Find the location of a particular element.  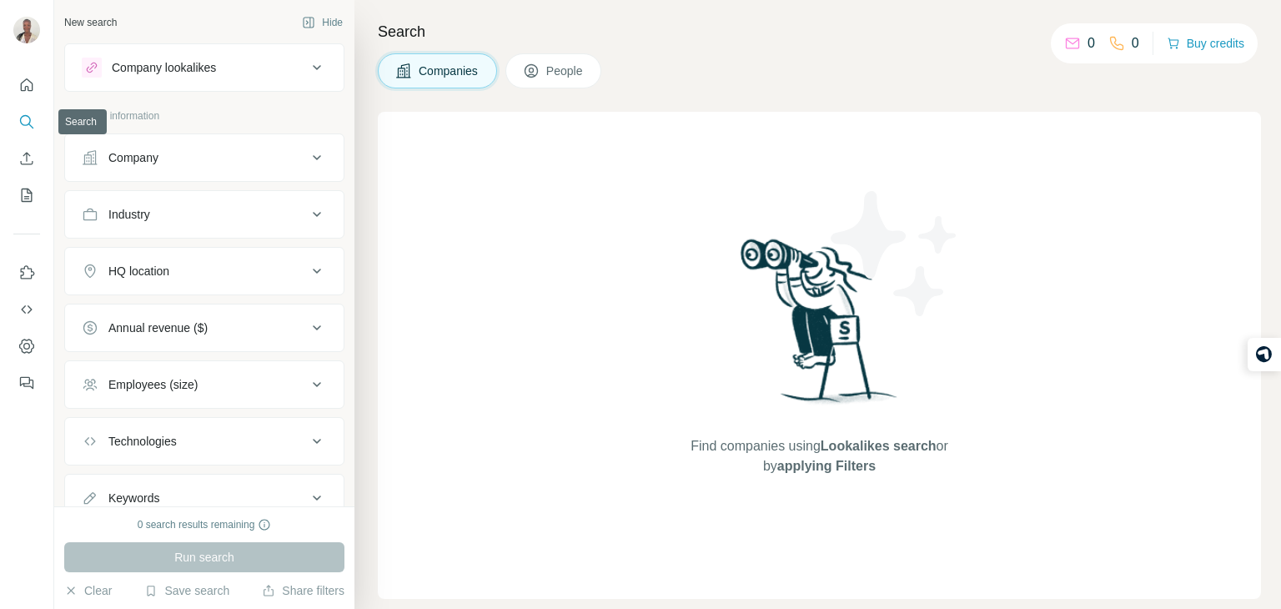

div: Industry is located at coordinates (129, 214).